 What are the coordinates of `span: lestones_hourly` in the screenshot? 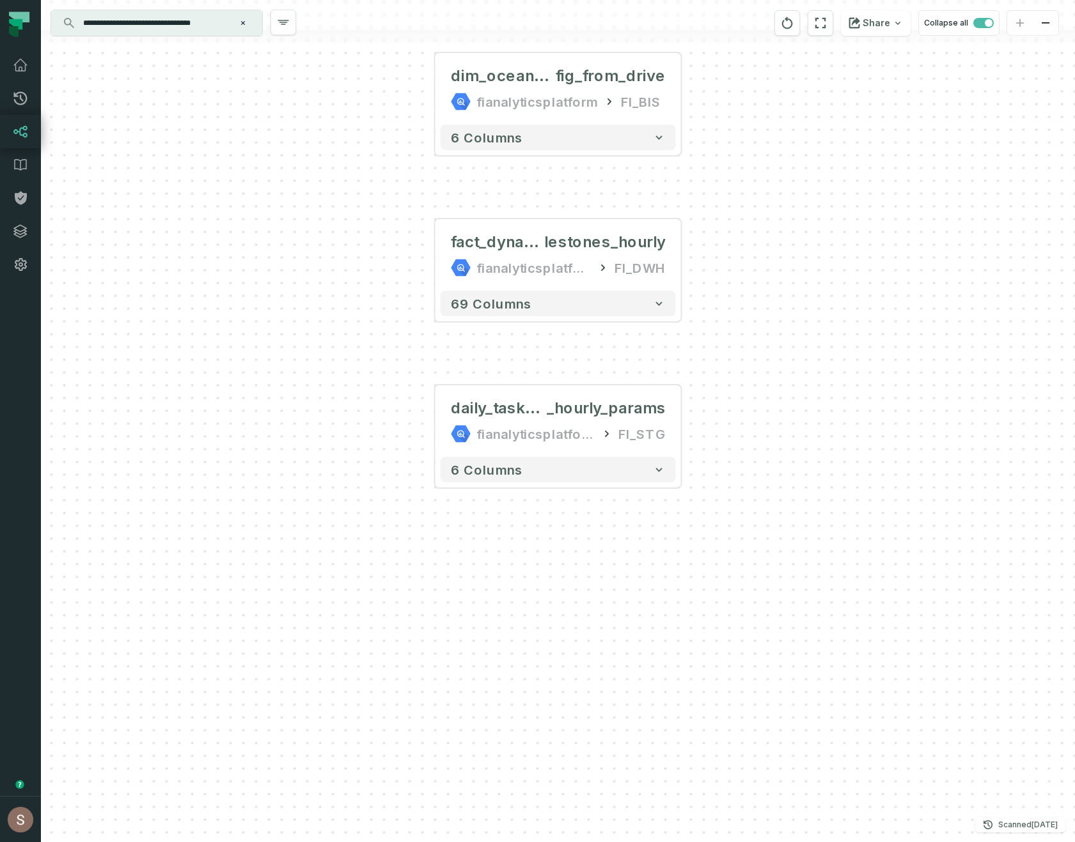 It's located at (605, 242).